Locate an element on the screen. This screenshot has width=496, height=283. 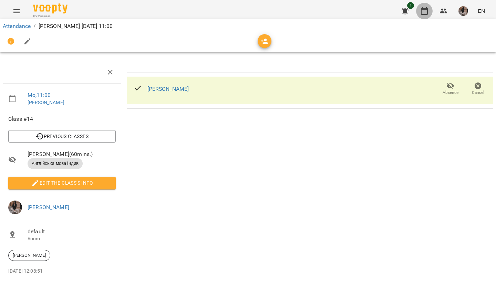
button: Menu is located at coordinates (17, 11).